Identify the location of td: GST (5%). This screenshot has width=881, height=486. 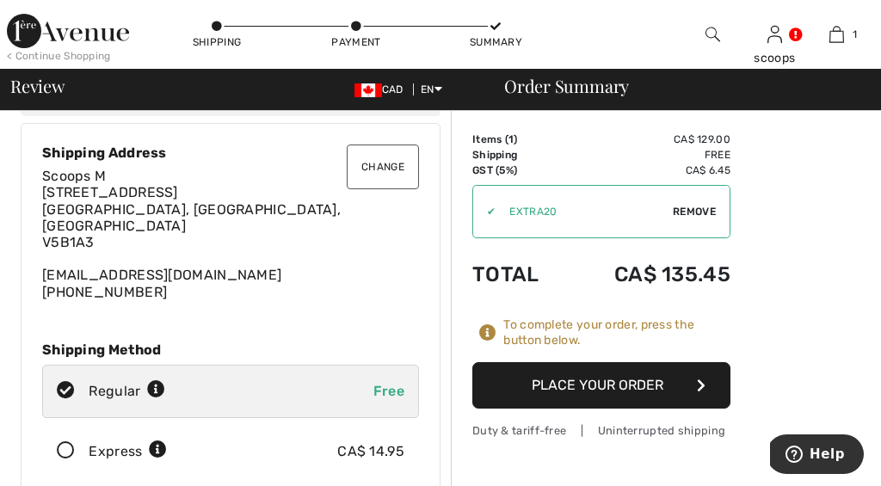
(519, 170).